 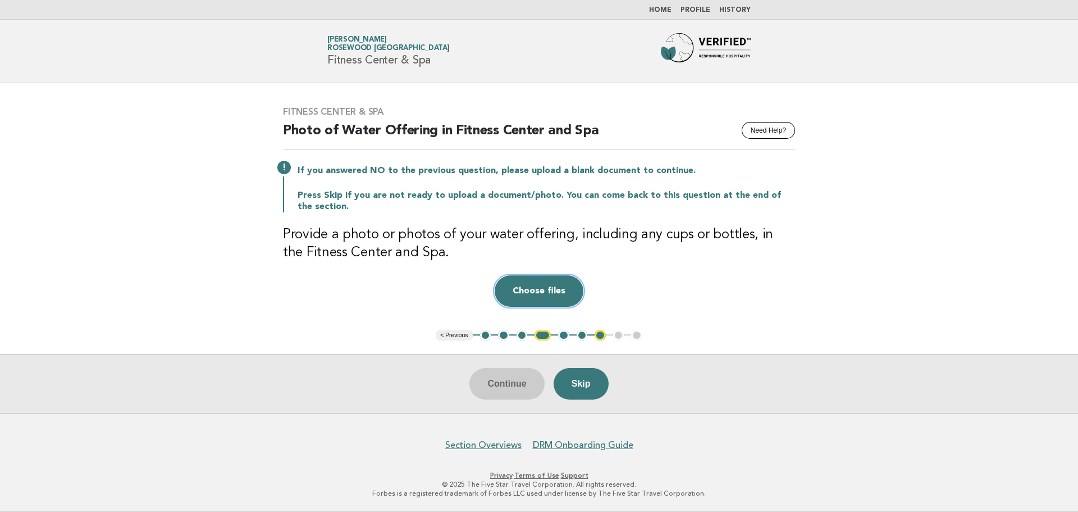 I want to click on button: Need Help?, so click(x=768, y=130).